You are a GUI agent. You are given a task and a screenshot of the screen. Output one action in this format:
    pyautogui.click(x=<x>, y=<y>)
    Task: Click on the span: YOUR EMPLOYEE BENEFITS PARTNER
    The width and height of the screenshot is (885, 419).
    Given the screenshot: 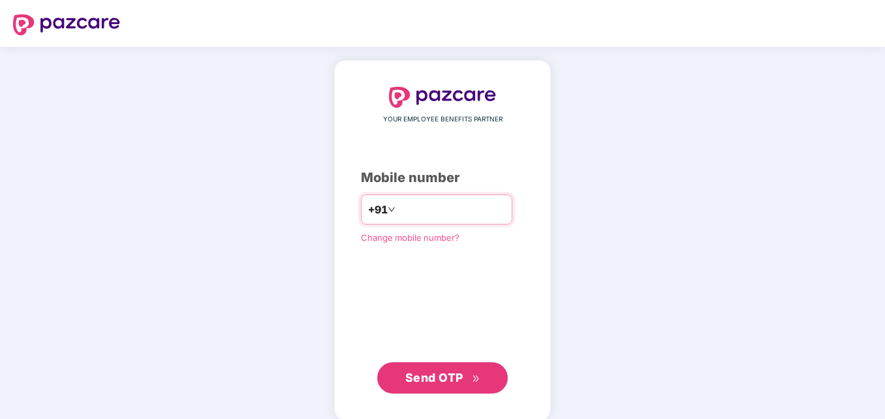 What is the action you would take?
    pyautogui.click(x=442, y=119)
    